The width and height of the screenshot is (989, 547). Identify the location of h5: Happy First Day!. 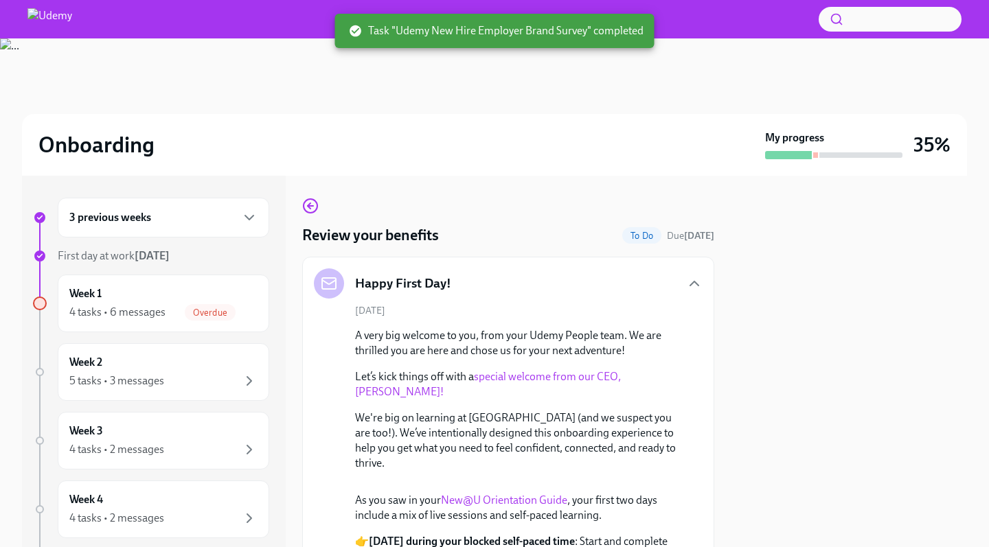
(403, 284).